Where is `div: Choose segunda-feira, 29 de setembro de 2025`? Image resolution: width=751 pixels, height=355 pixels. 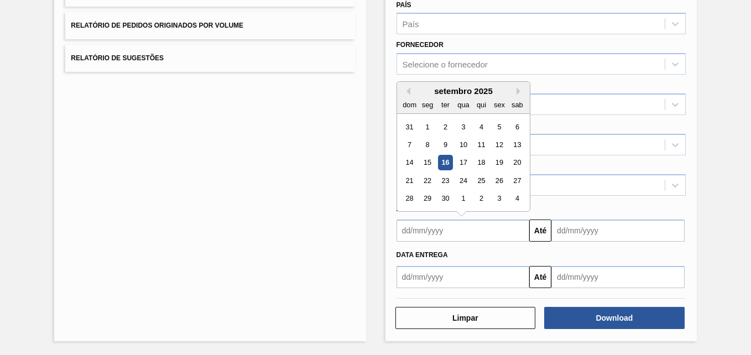 div: Choose segunda-feira, 29 de setembro de 2025 is located at coordinates (427, 198).